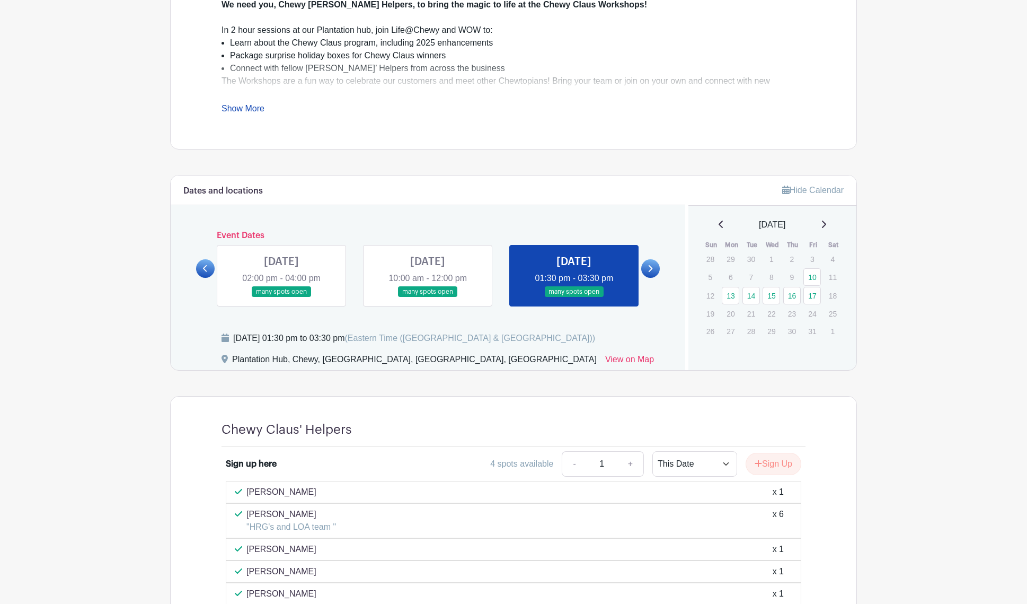 This screenshot has width=1027, height=604. Describe the element at coordinates (792, 259) in the screenshot. I see `p: 2` at that location.